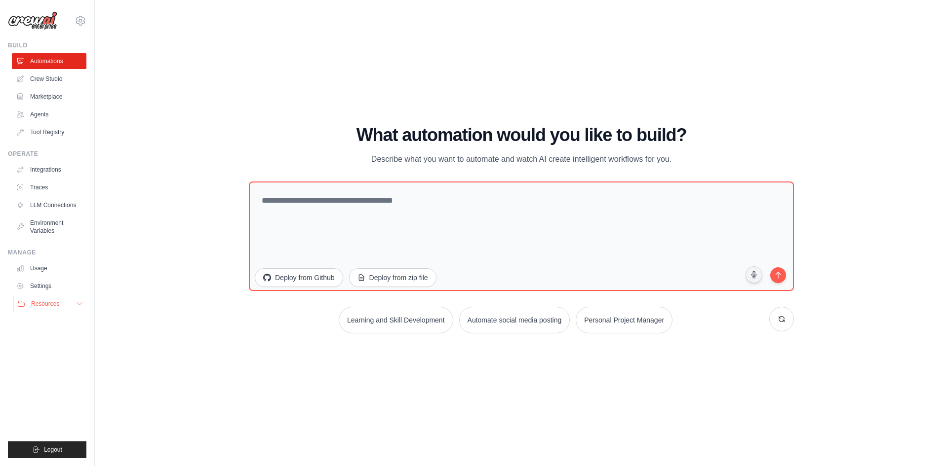 The width and height of the screenshot is (948, 466). What do you see at coordinates (514, 320) in the screenshot?
I see `button: Automate social media posting` at bounding box center [514, 320].